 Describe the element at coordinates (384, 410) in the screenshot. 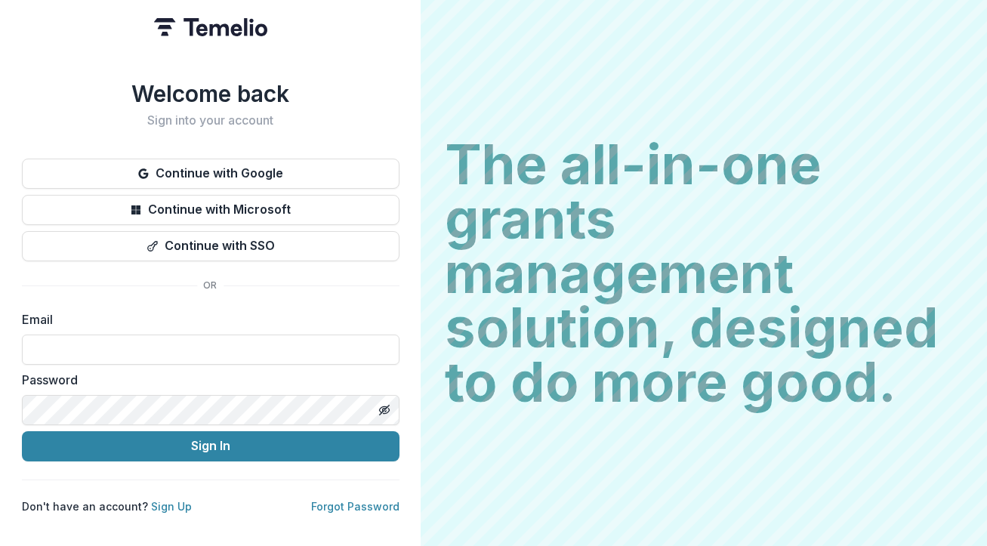

I see `button: Toggle password visibility` at that location.